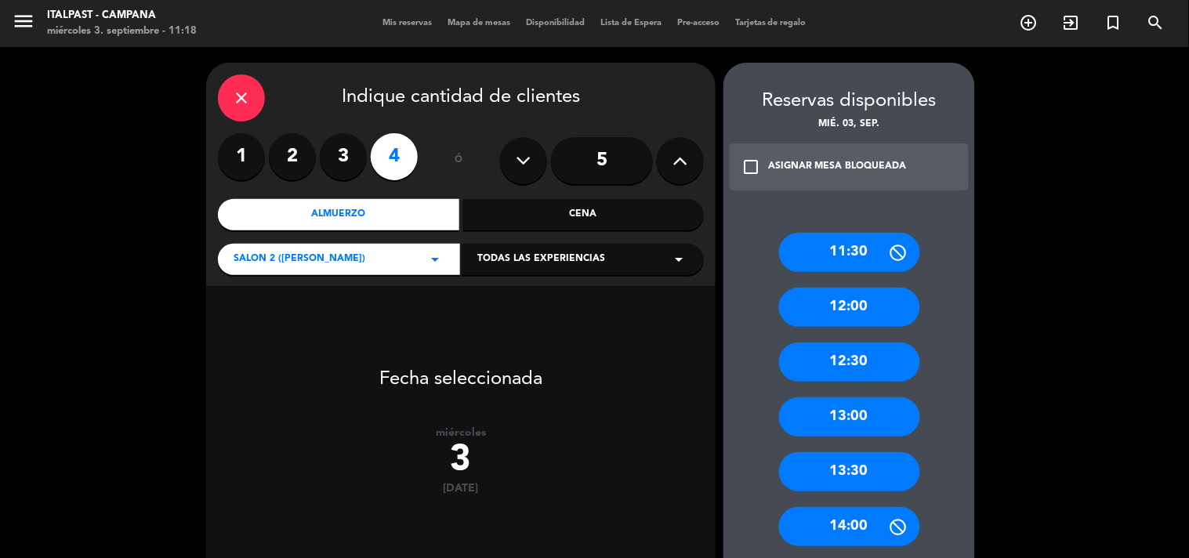 The width and height of the screenshot is (1189, 558). Describe the element at coordinates (24, 24) in the screenshot. I see `button: menu` at that location.